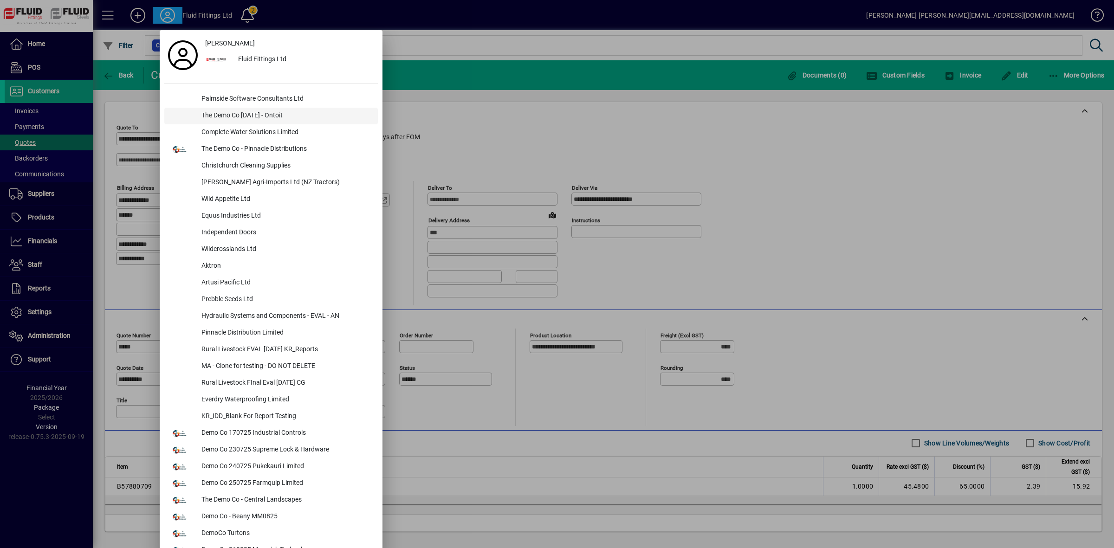 Image resolution: width=1114 pixels, height=548 pixels. I want to click on div: Demo Co 240725 Pukekauri Limited, so click(286, 467).